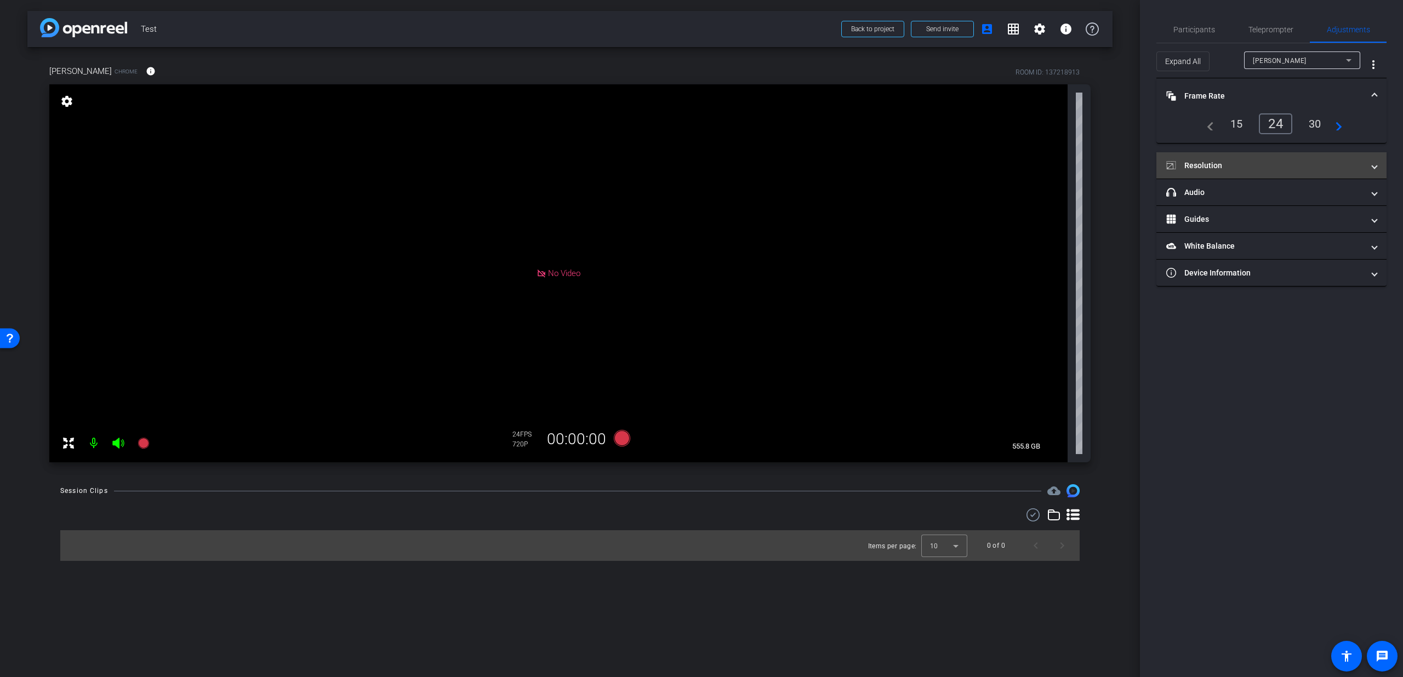 The height and width of the screenshot is (677, 1403). Describe the element at coordinates (1264, 192) in the screenshot. I see `mat-panel-title: Audio` at that location.